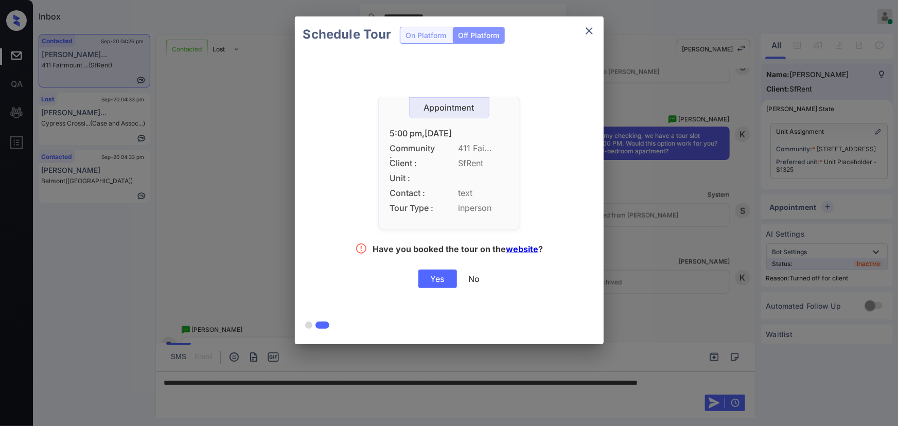  Describe the element at coordinates (483, 163) in the screenshot. I see `span: SfRent` at that location.